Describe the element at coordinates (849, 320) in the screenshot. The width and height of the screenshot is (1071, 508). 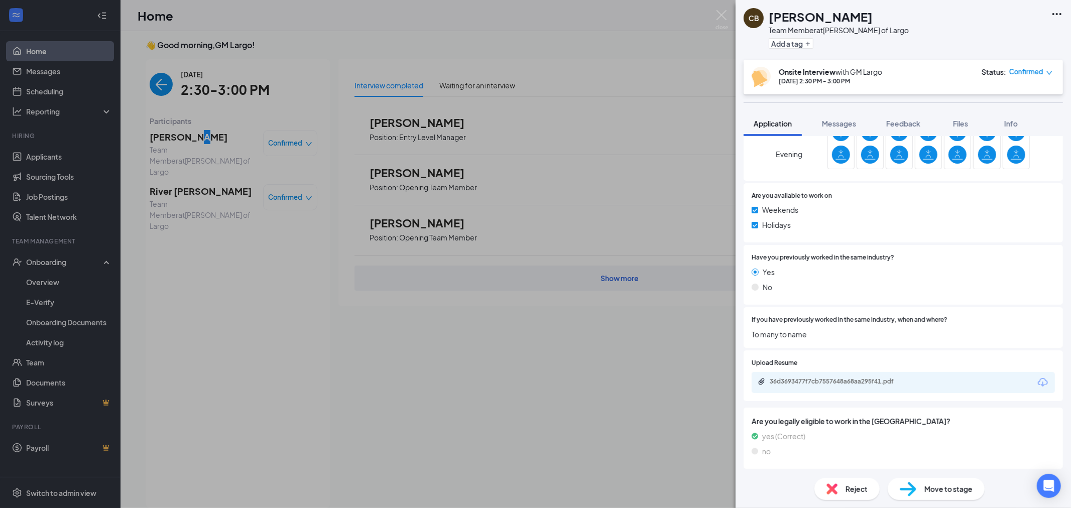
I see `span: If you have previously worked in the same industry, when and where?` at that location.